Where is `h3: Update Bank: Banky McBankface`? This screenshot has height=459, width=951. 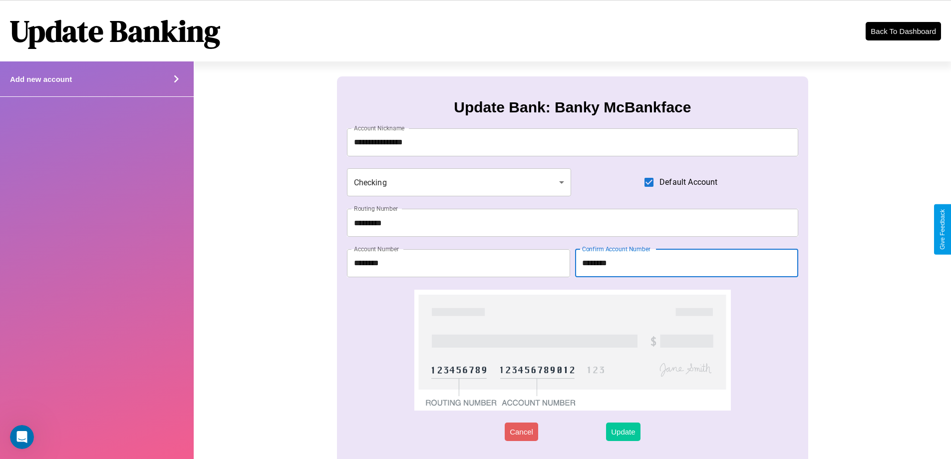
h3: Update Bank: Banky McBankface is located at coordinates (572, 107).